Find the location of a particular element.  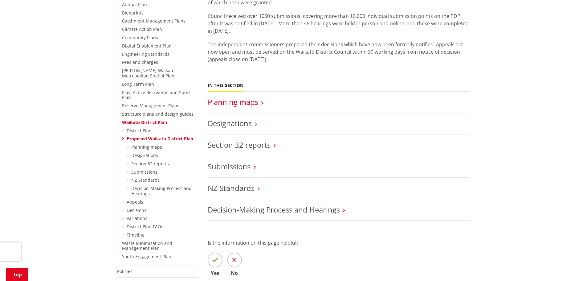

a: Reserve Management Plans is located at coordinates (151, 105).